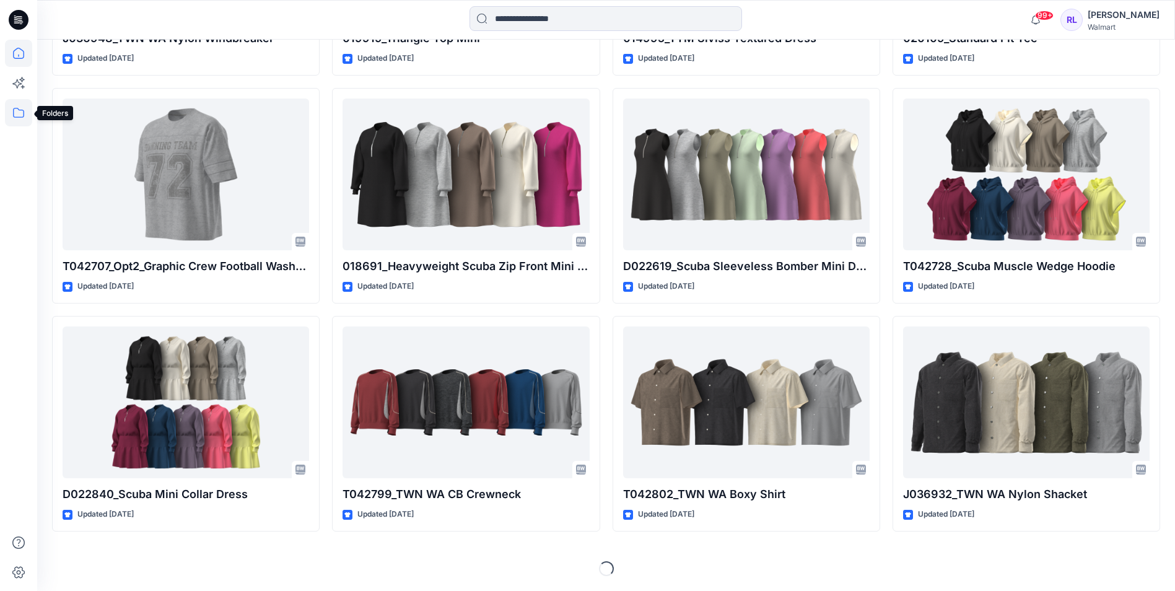  Describe the element at coordinates (466, 402) in the screenshot. I see `a: T042799_TWN WA CB Crewneck` at that location.